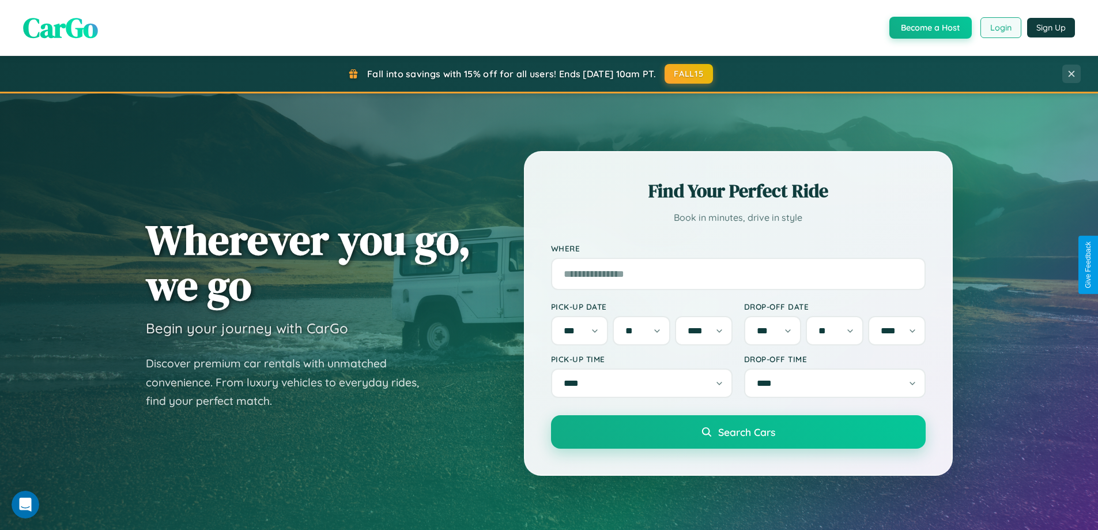  I want to click on label: Drop-off Time, so click(834, 358).